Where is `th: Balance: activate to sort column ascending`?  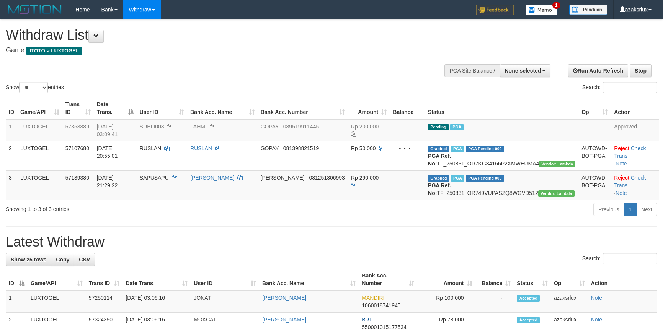
th: Balance: activate to sort column ascending is located at coordinates (494, 280).